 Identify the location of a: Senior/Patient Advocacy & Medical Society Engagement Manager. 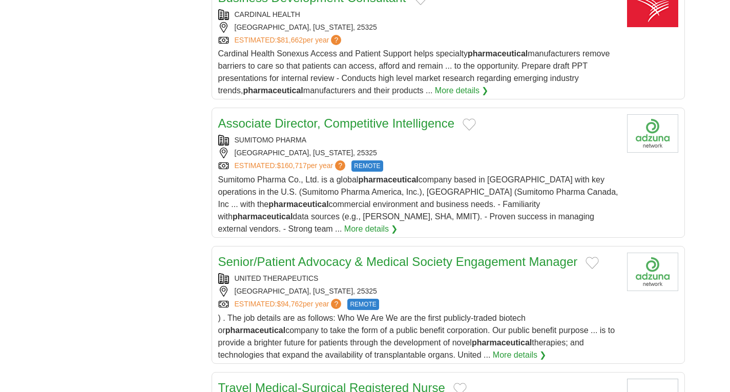
(398, 261).